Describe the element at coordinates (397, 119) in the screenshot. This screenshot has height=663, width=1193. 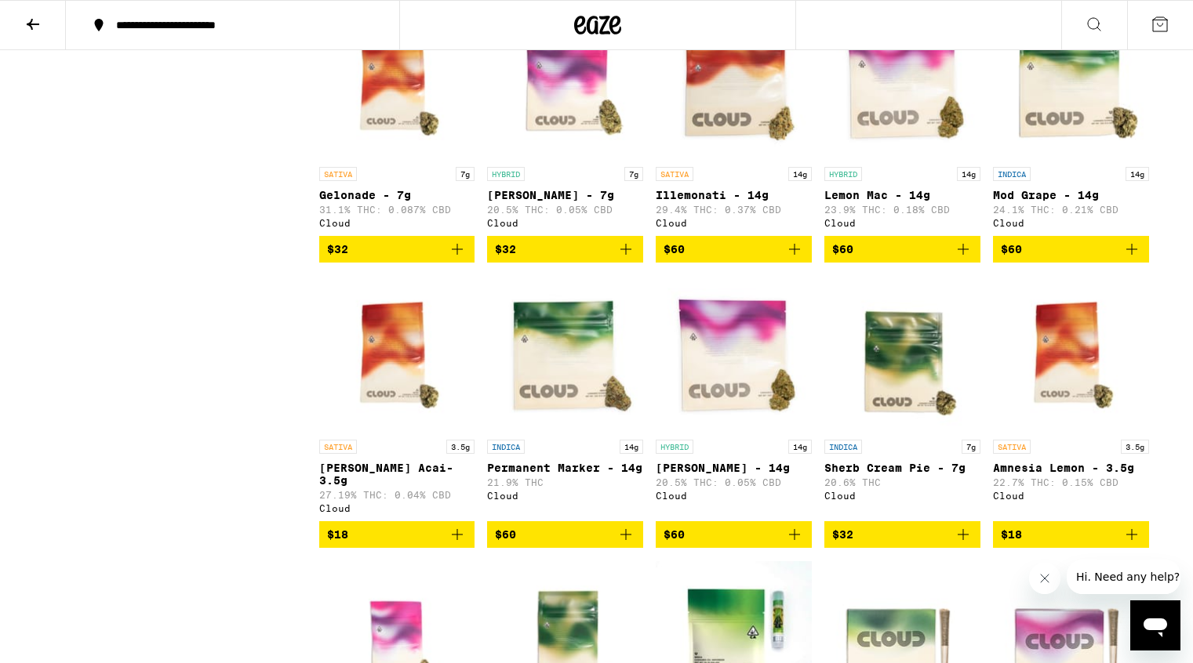
I see `a: Open page for Gelonade - 7g from Cloud` at that location.